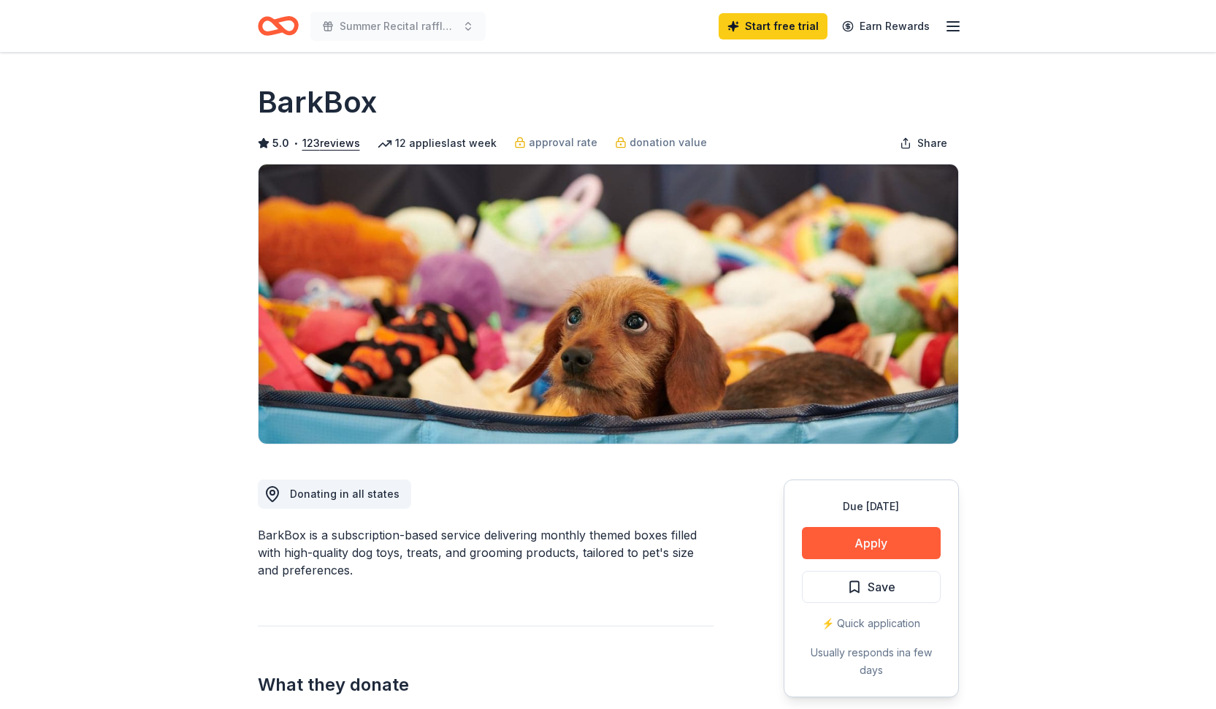 The width and height of the screenshot is (1216, 709). I want to click on span: Donating in all states, so click(345, 493).